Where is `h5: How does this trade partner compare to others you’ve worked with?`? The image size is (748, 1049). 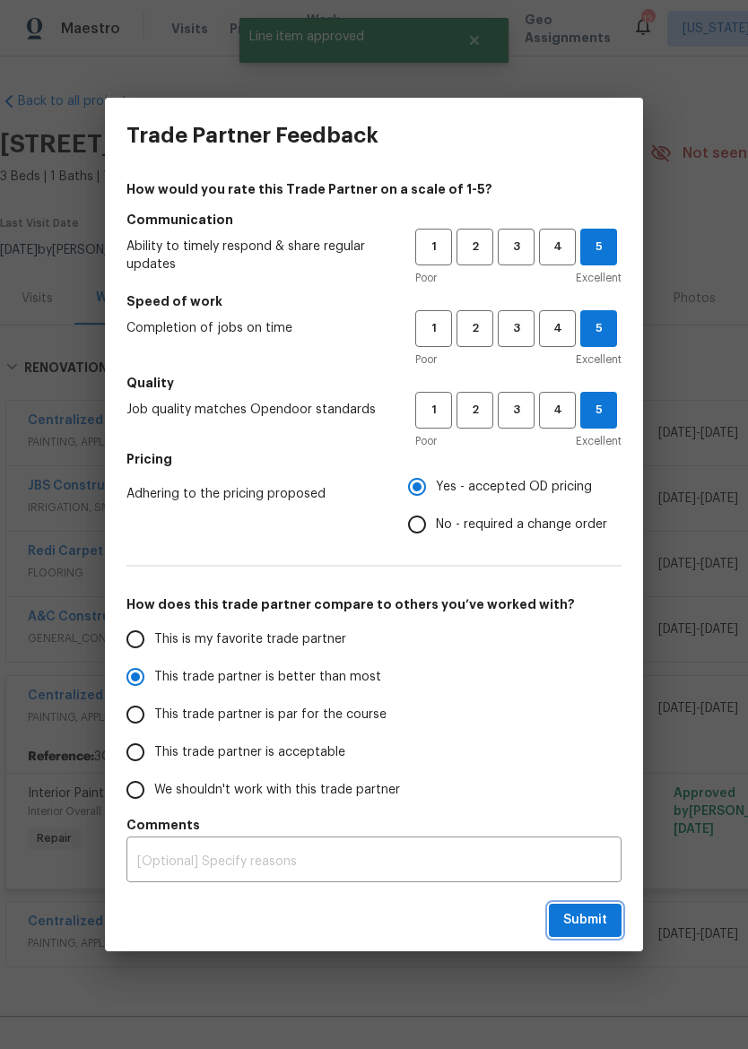 h5: How does this trade partner compare to others you’ve worked with? is located at coordinates (374, 604).